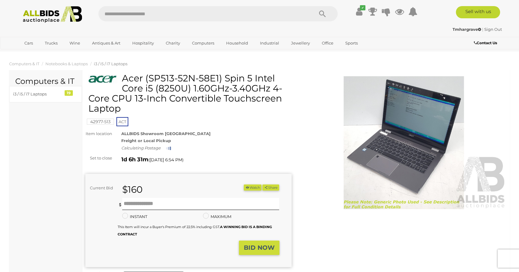  Describe the element at coordinates (203, 43) in the screenshot. I see `a: Computers` at that location.